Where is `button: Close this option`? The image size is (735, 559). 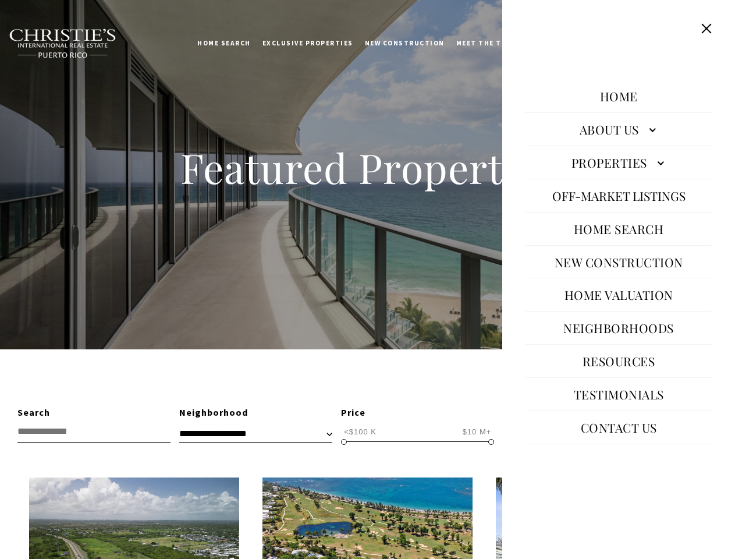 button: Close this option is located at coordinates (707, 29).